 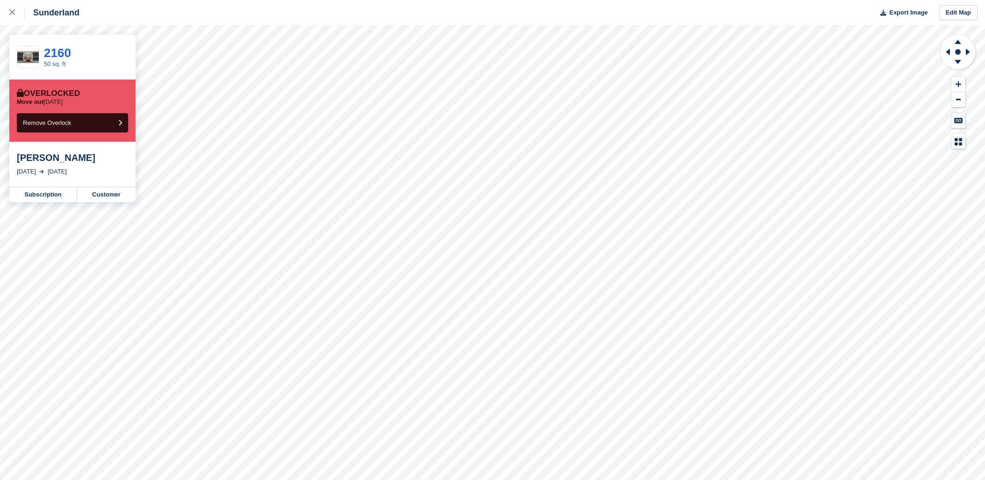 I want to click on a: Customer, so click(x=106, y=194).